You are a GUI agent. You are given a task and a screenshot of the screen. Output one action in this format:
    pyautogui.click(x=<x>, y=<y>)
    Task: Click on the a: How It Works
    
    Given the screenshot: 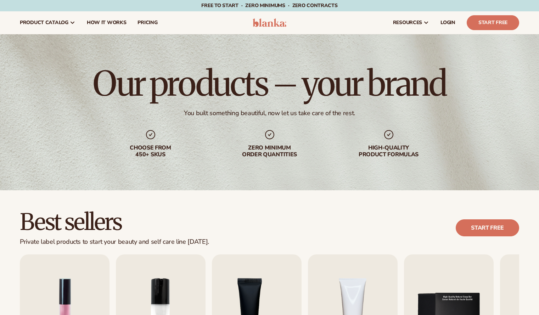 What is the action you would take?
    pyautogui.click(x=107, y=23)
    